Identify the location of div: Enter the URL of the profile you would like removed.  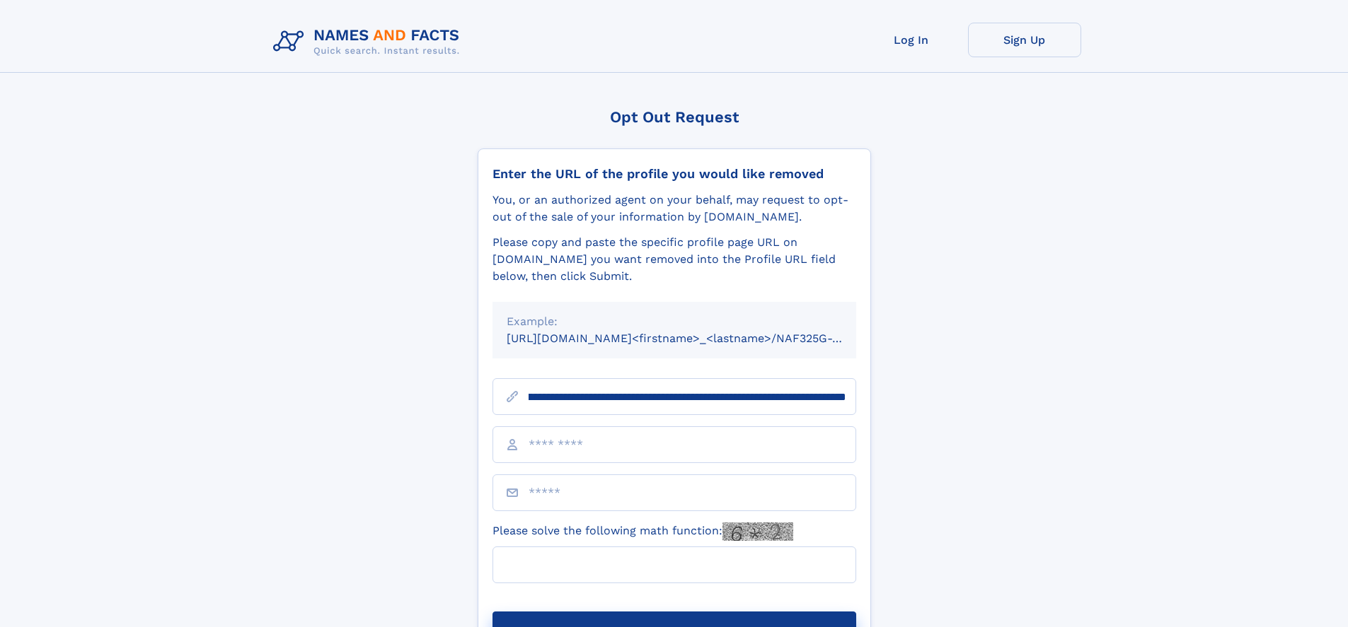
(674, 174).